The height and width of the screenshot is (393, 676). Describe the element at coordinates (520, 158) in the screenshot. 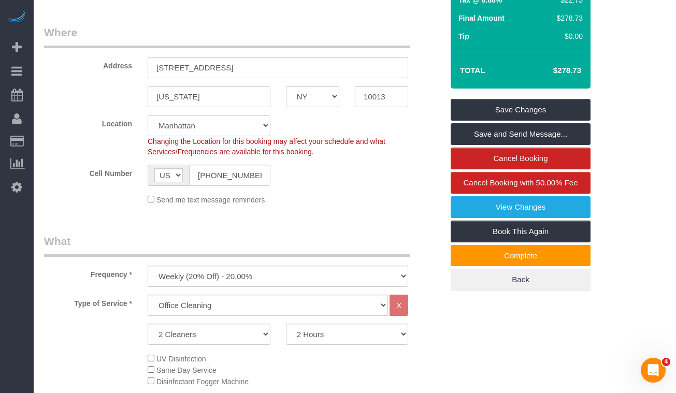

I see `a: Cancel Booking` at that location.